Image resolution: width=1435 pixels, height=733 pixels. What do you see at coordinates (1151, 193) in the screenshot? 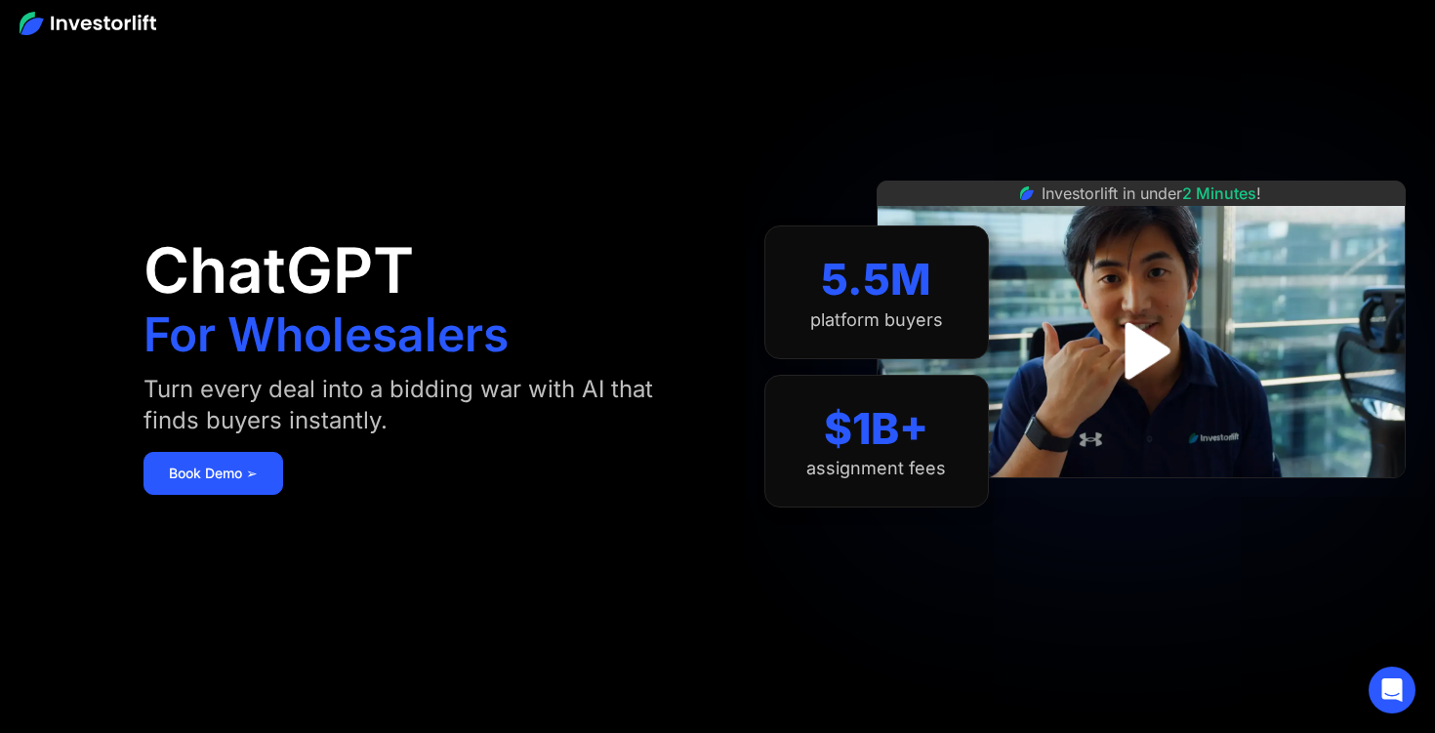
I see `div: Investorlift in under !` at bounding box center [1151, 193].